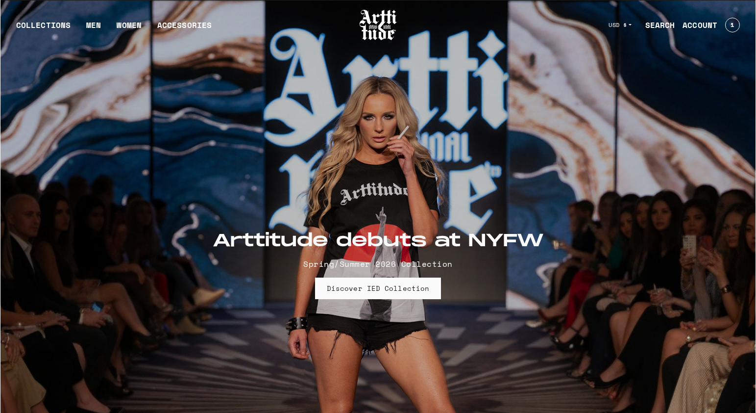 The width and height of the screenshot is (756, 413). I want to click on ul: Main navigation, so click(114, 29).